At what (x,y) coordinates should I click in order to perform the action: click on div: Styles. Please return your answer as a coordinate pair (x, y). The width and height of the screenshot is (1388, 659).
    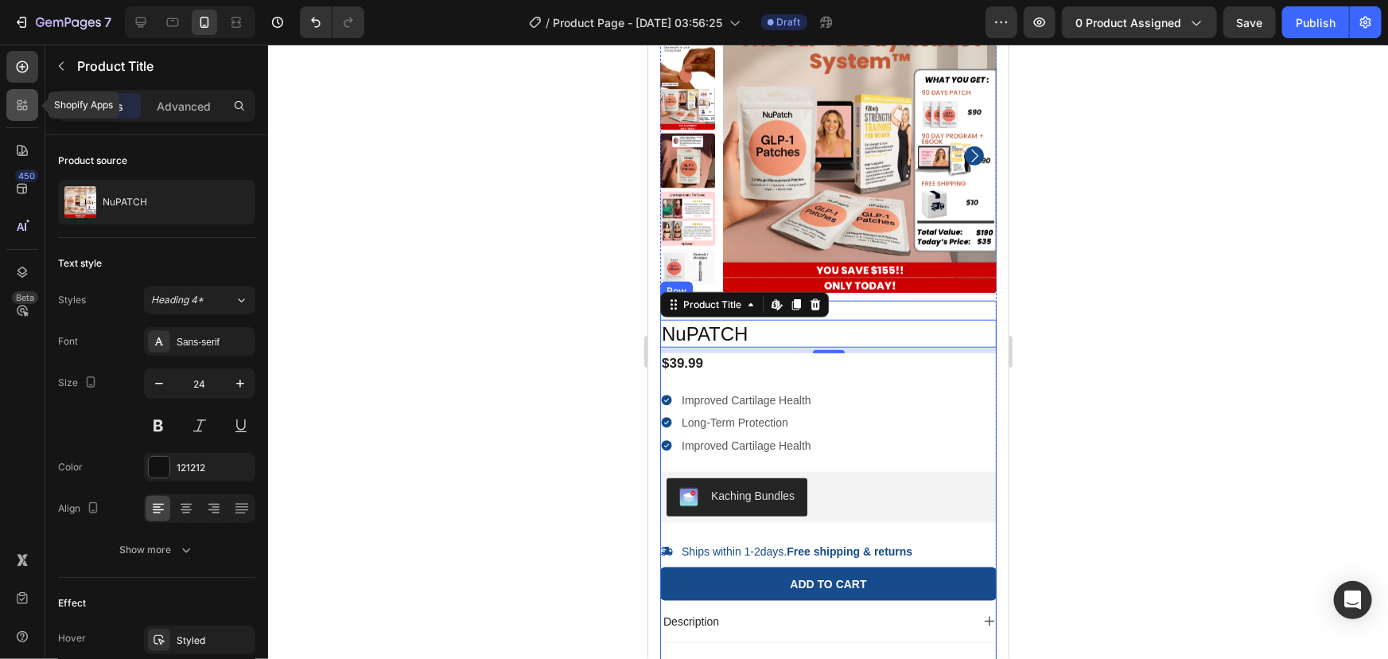
    Looking at the image, I should click on (72, 300).